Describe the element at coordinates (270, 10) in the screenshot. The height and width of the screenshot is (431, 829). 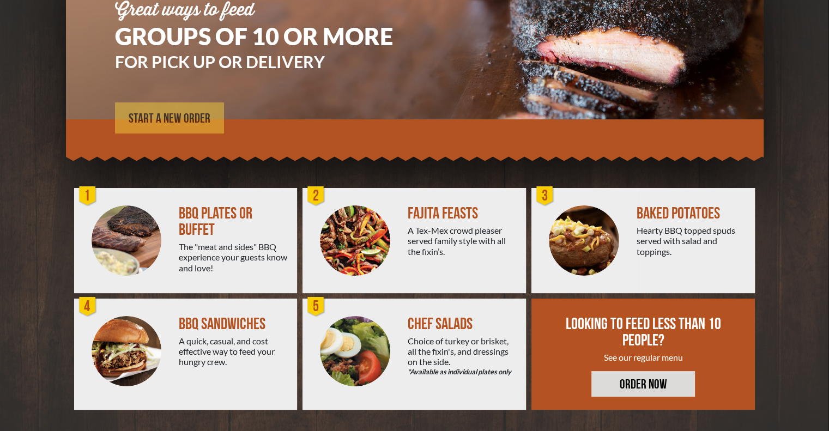
I see `div: Great ways to feed` at that location.